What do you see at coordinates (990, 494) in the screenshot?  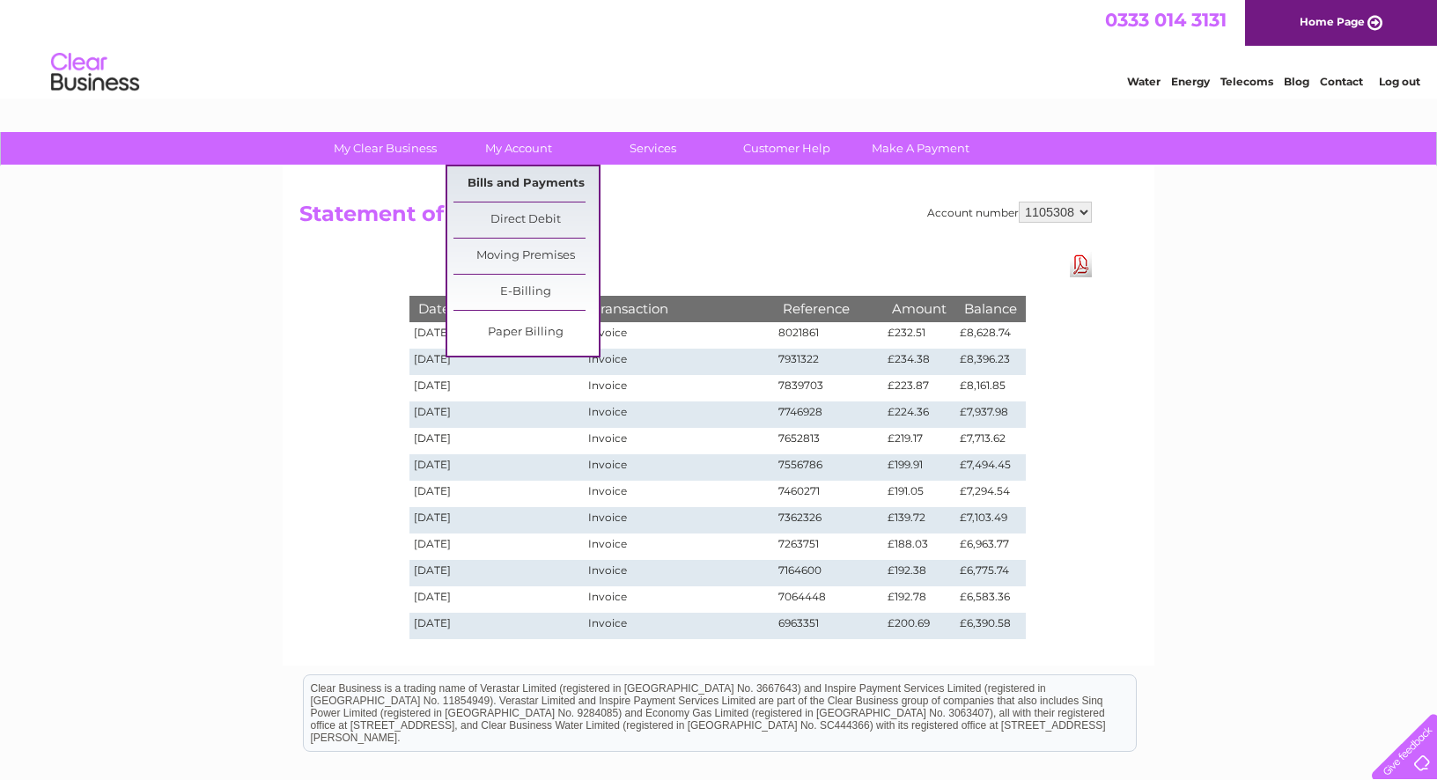 I see `td: £7,294.54` at bounding box center [990, 494].